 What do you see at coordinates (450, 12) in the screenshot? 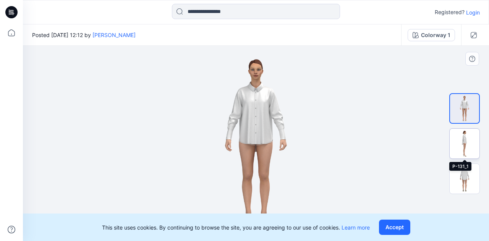
I see `p: Registered?` at bounding box center [450, 12].